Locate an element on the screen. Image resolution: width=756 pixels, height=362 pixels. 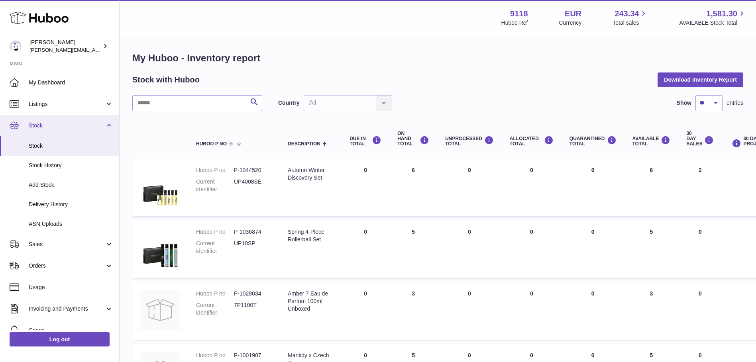
span: Stock History is located at coordinates (71, 165).